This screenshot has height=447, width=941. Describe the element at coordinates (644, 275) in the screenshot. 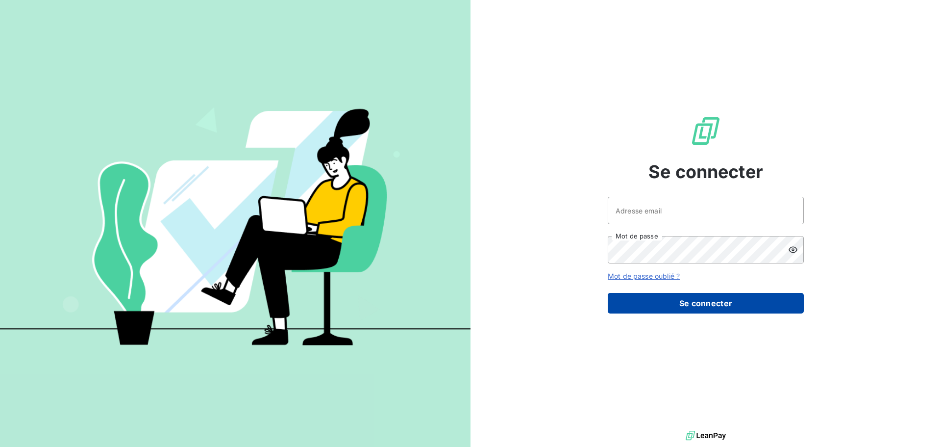

I see `a: Mot de passe oublié ?` at that location.